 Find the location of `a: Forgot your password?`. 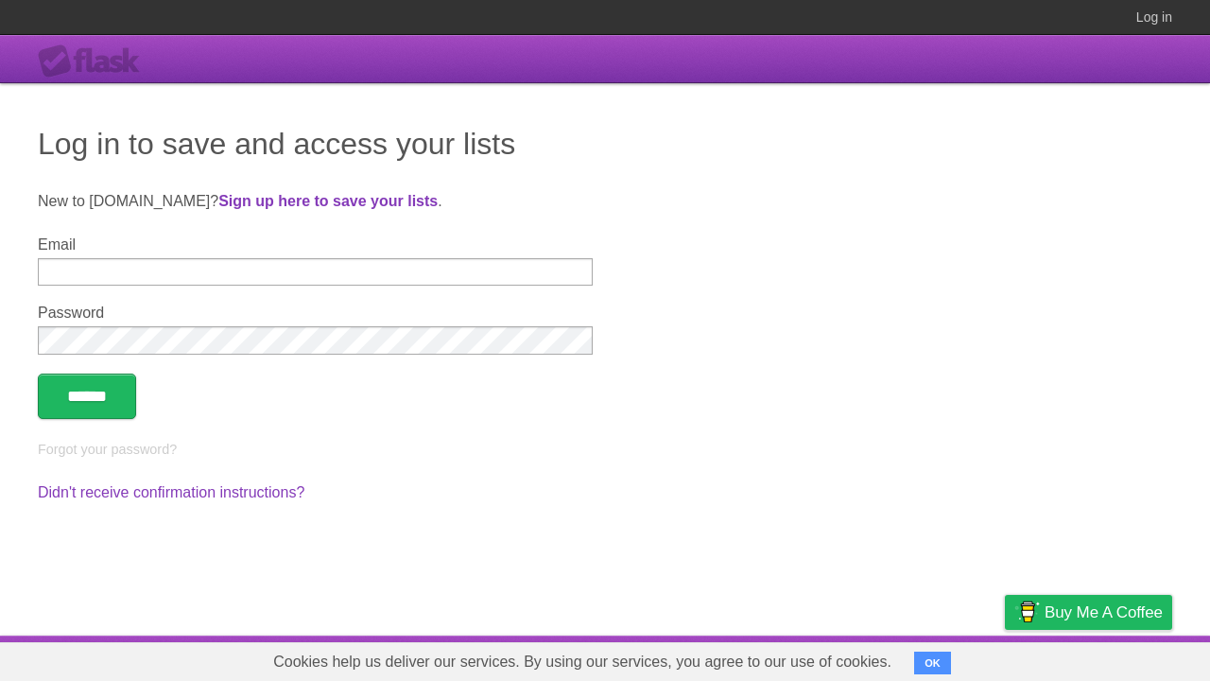

a: Forgot your password? is located at coordinates (107, 449).